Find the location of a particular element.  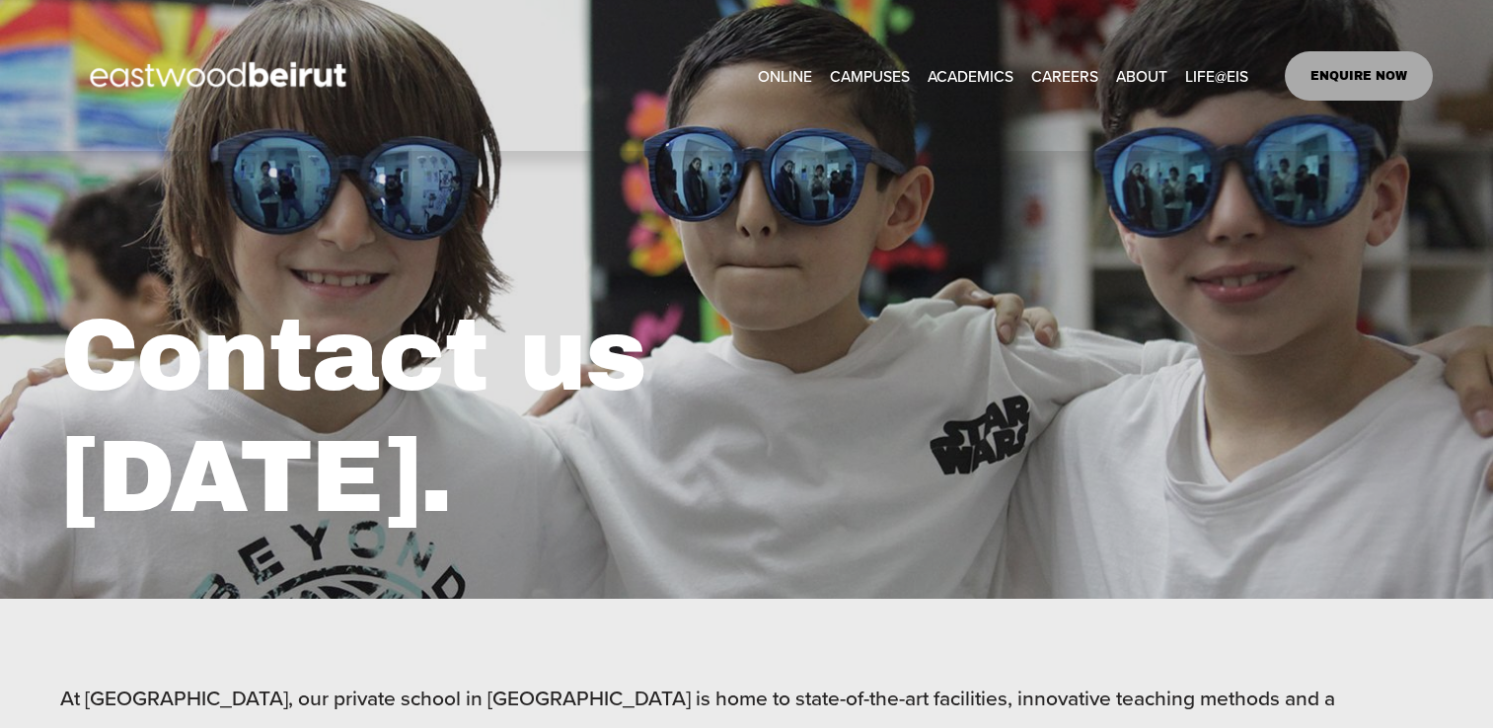

span: ABOUT is located at coordinates (1142, 76).